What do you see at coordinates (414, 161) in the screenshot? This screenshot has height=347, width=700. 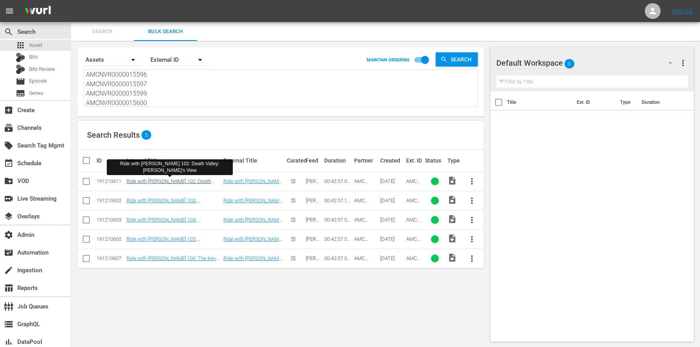 I see `div: Ext. ID` at bounding box center [414, 161].